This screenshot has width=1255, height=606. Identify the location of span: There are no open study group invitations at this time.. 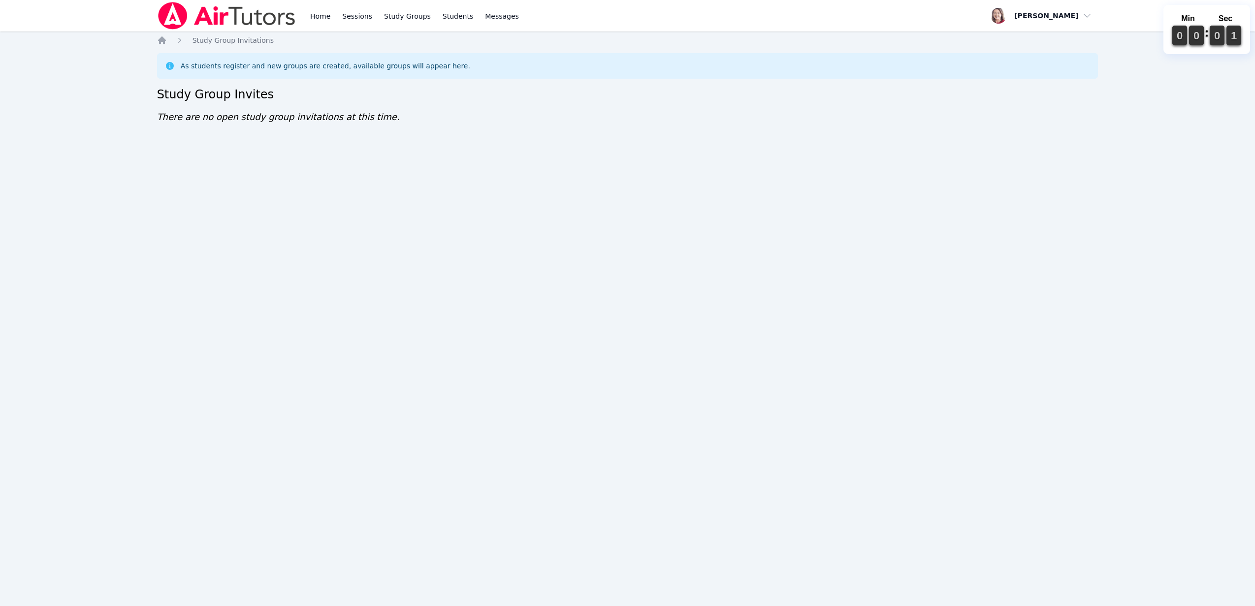
(278, 117).